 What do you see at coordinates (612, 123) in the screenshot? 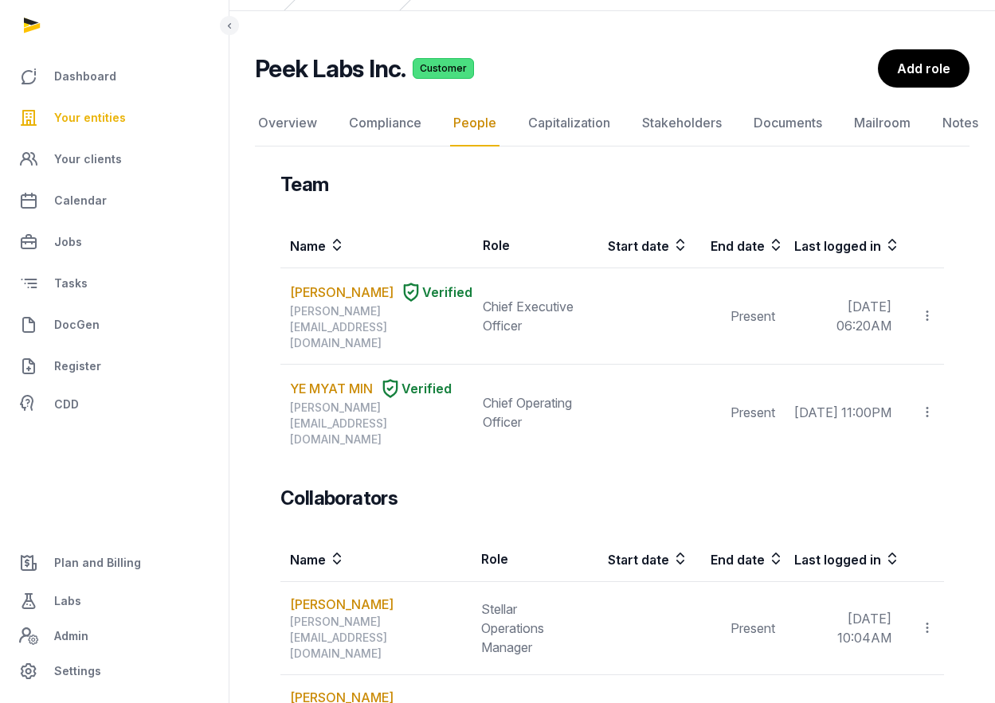
I see `nav: Tabs` at bounding box center [612, 123].